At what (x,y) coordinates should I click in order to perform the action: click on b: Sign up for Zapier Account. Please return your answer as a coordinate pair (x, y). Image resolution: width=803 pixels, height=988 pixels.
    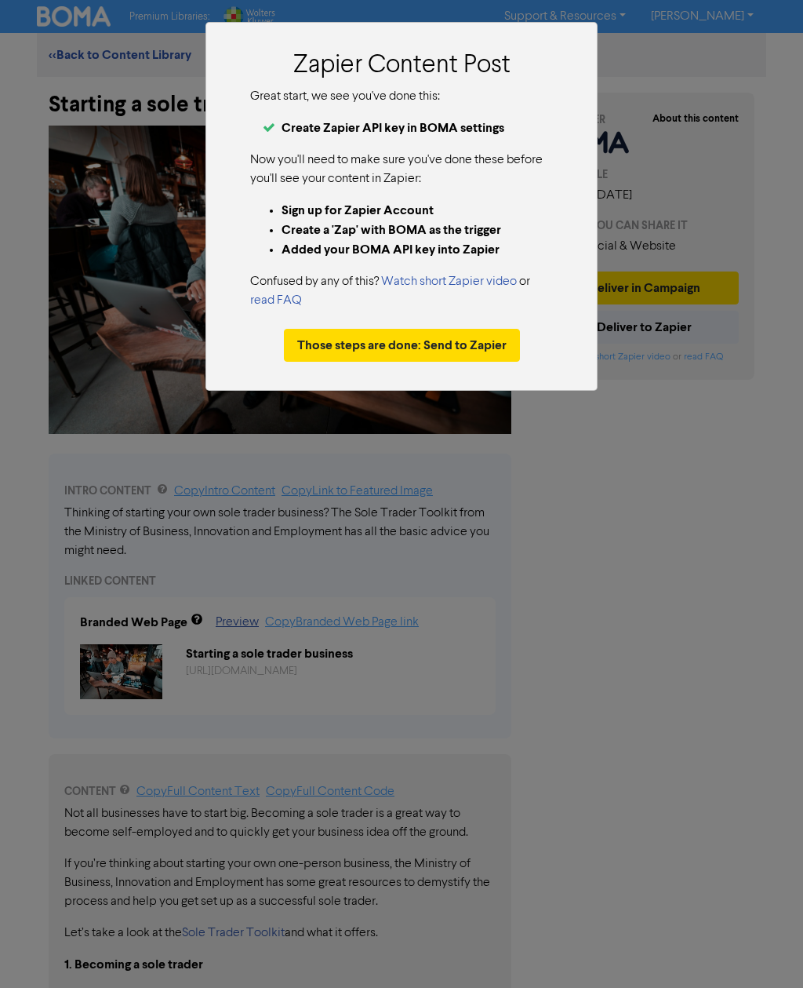
    Looking at the image, I should click on (358, 210).